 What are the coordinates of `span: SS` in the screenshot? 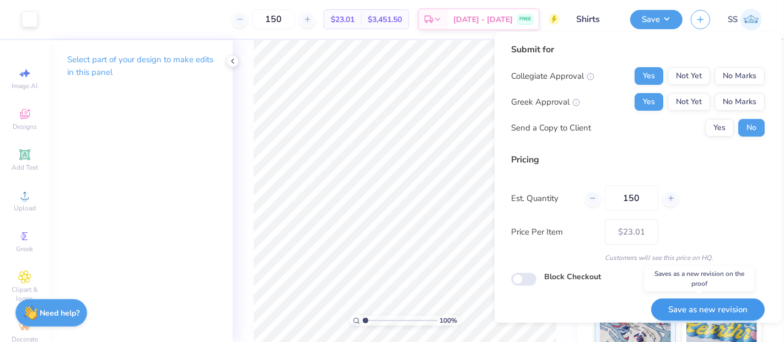 It's located at (733, 19).